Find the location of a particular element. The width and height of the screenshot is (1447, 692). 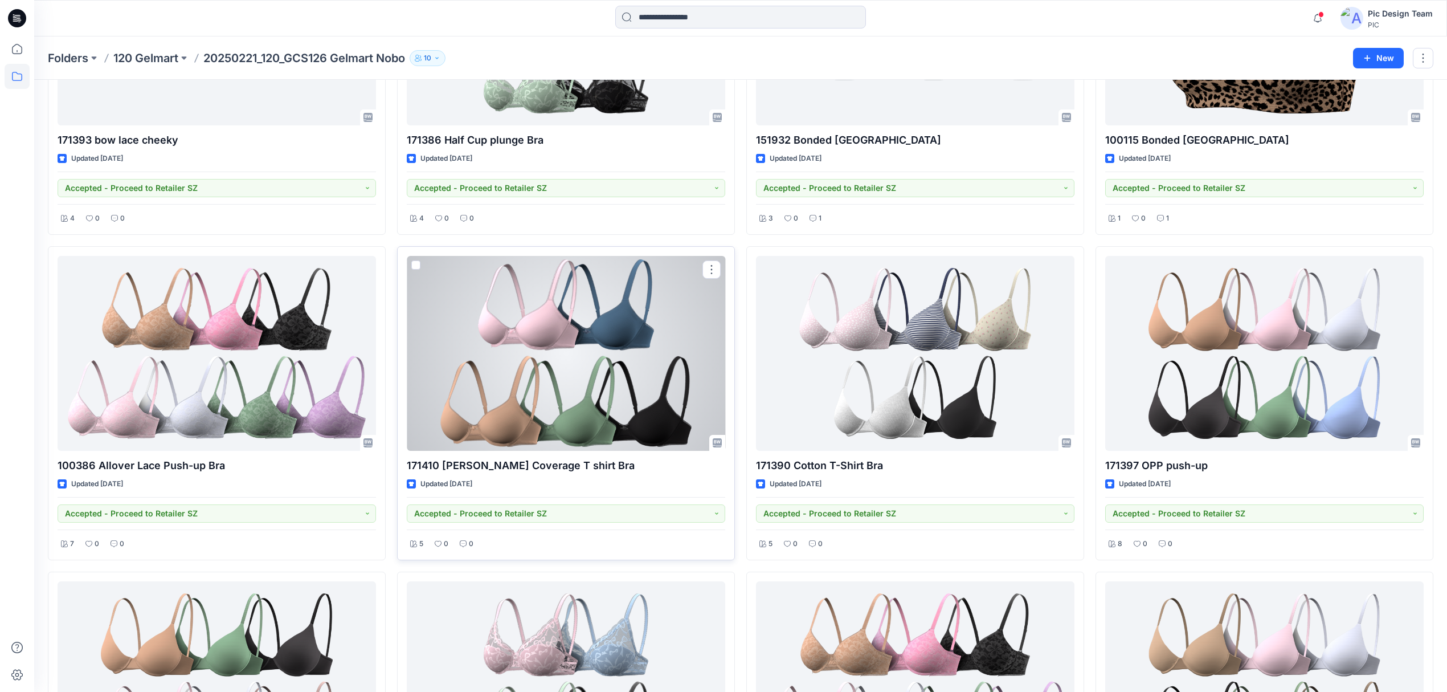

p: 7 is located at coordinates (72, 544).